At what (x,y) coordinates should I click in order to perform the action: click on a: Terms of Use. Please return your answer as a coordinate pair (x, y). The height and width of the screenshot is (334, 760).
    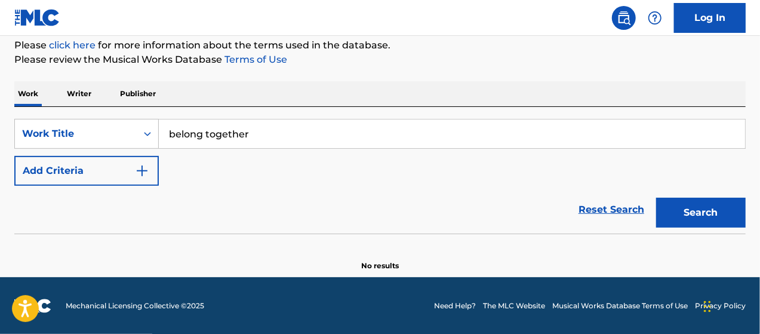
    Looking at the image, I should click on (254, 59).